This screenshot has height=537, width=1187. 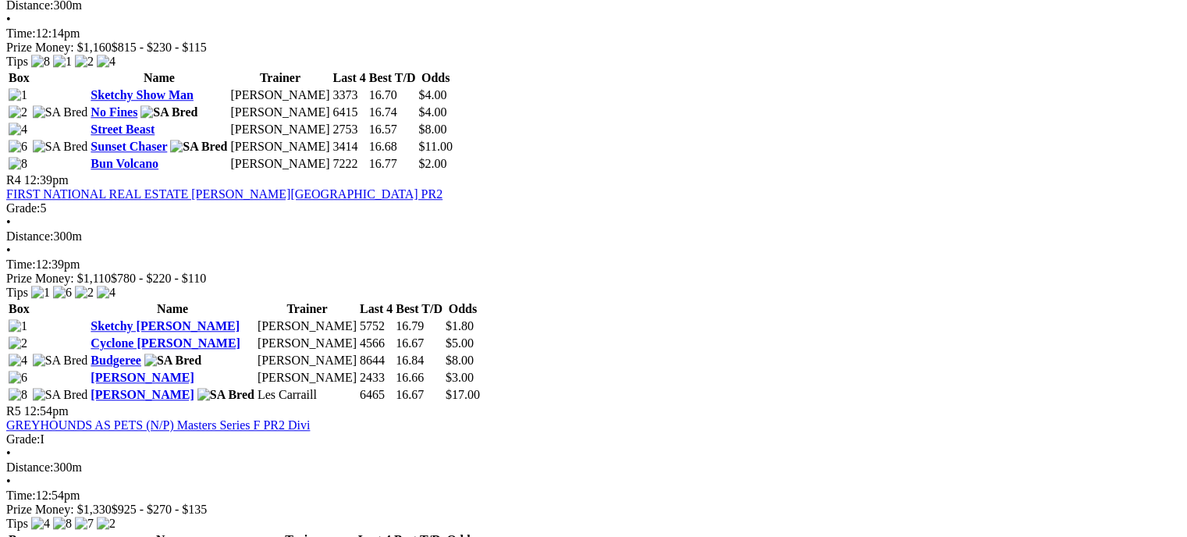 I want to click on a: Street Beast, so click(x=123, y=129).